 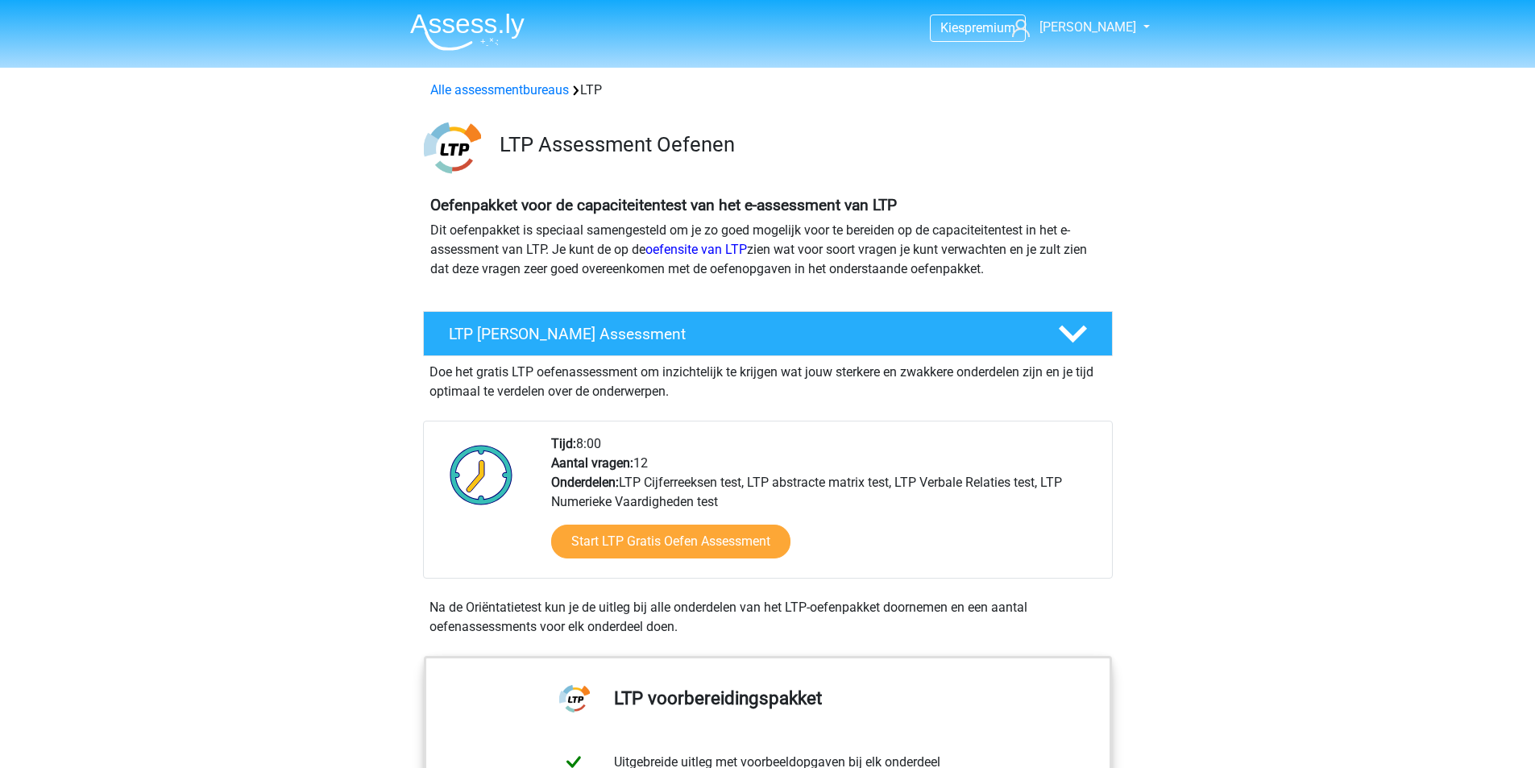 I want to click on img: Assessly, so click(x=467, y=31).